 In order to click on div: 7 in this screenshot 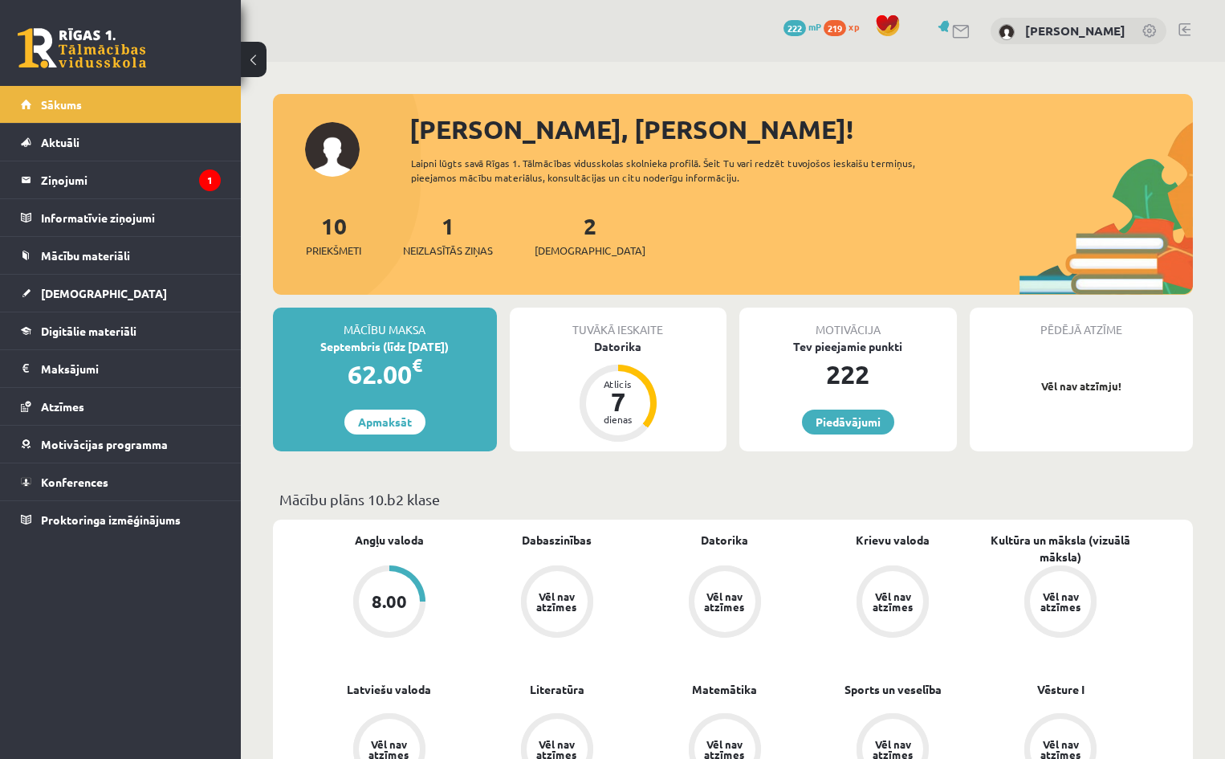, I will do `click(618, 401)`.